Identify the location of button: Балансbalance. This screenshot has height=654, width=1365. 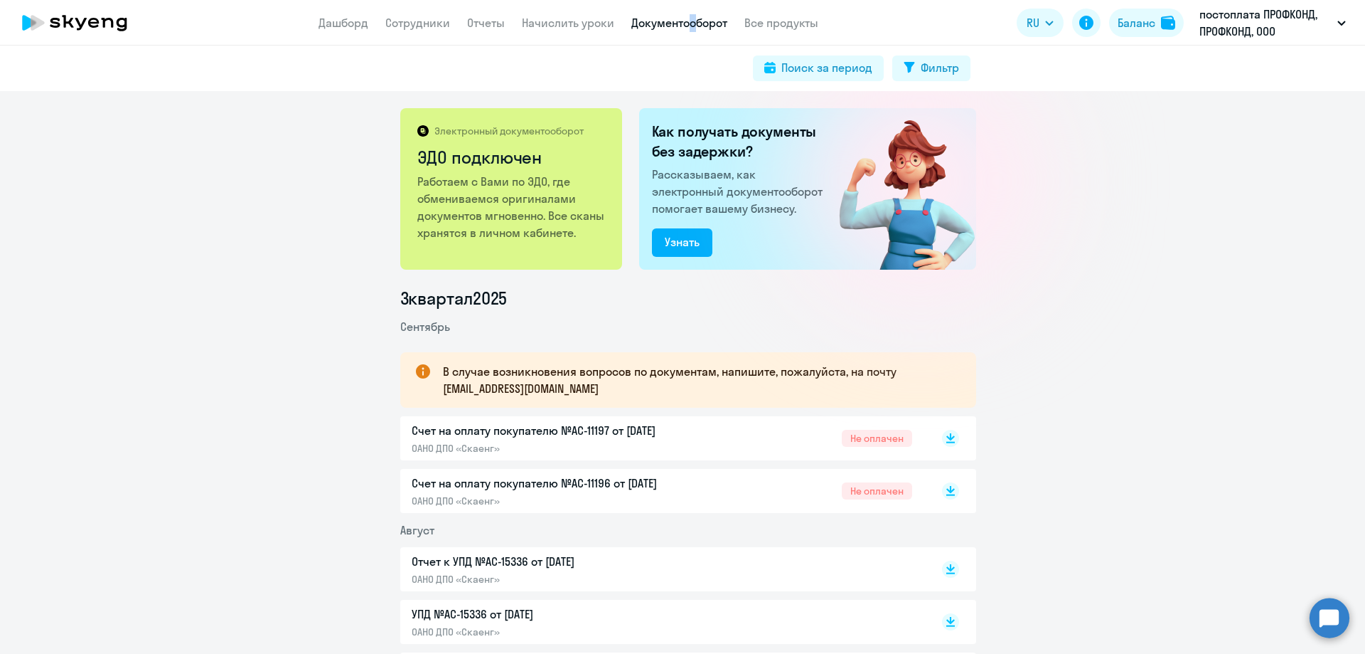
(1146, 23).